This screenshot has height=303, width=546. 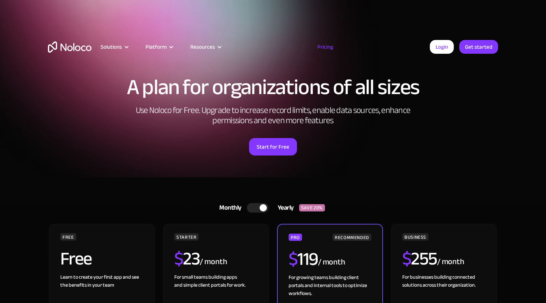 I want to click on a: Start for Free, so click(x=273, y=147).